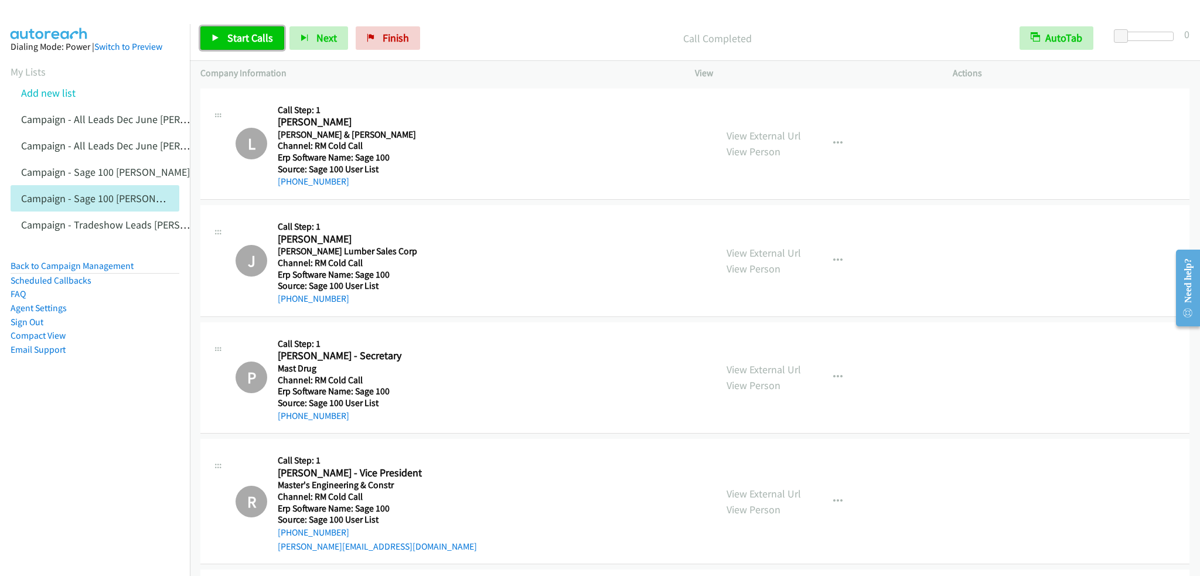 The height and width of the screenshot is (576, 1200). Describe the element at coordinates (388, 38) in the screenshot. I see `a: Finish` at that location.